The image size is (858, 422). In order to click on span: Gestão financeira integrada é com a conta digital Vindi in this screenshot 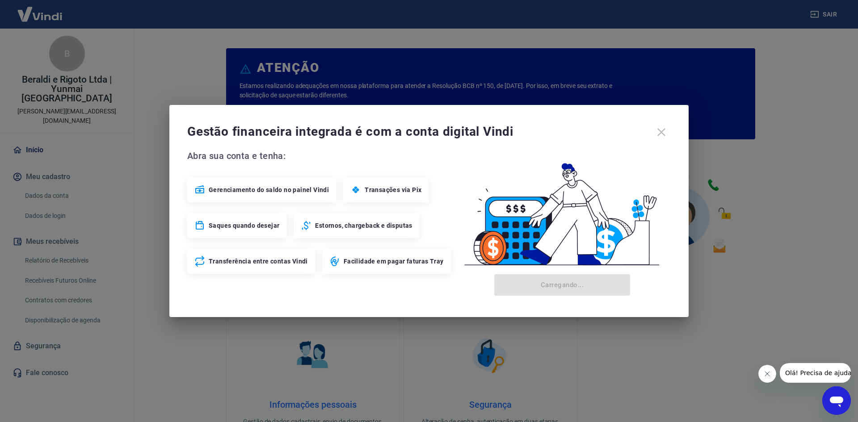, I will do `click(420, 132)`.